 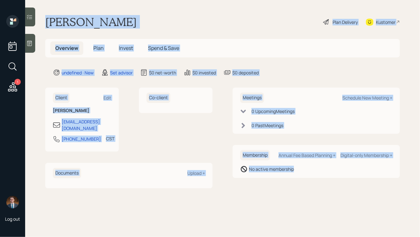 I want to click on div: Set advisor, so click(x=121, y=73).